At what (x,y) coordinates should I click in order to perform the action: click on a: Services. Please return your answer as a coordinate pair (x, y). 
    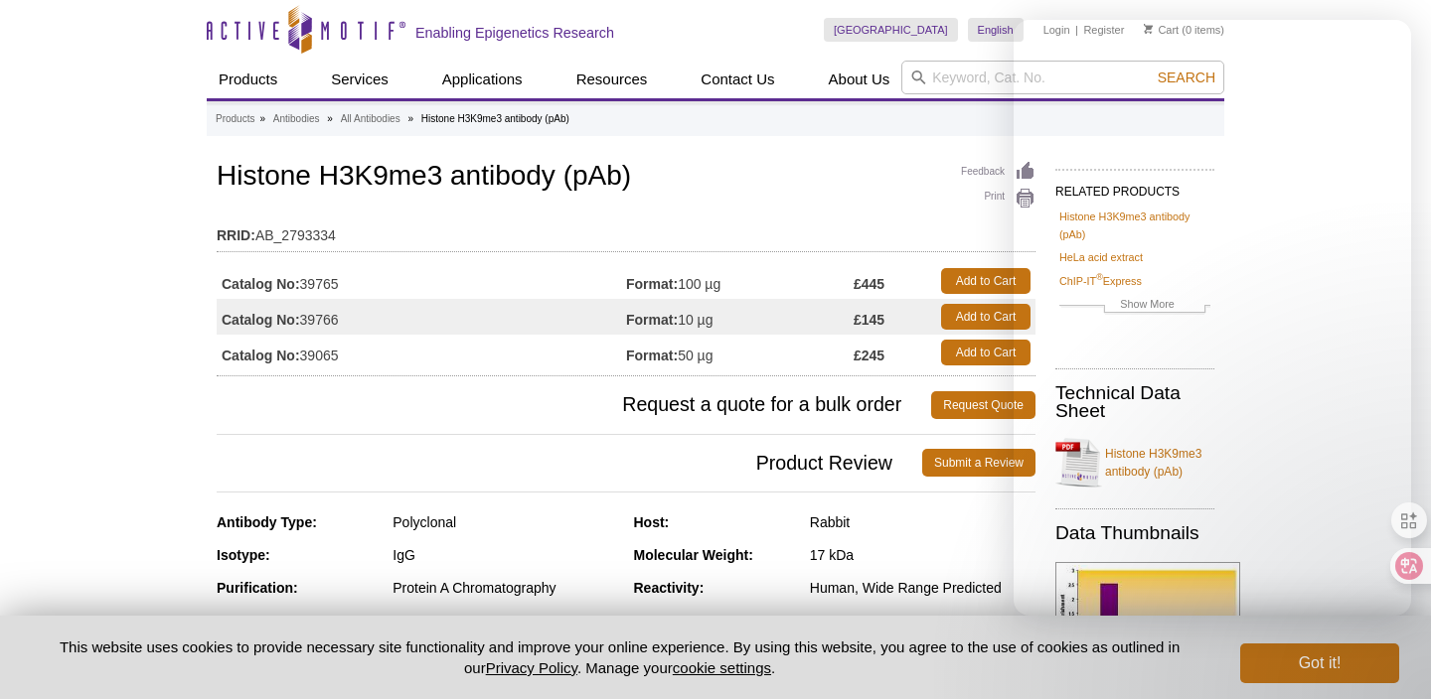
    Looking at the image, I should click on (360, 79).